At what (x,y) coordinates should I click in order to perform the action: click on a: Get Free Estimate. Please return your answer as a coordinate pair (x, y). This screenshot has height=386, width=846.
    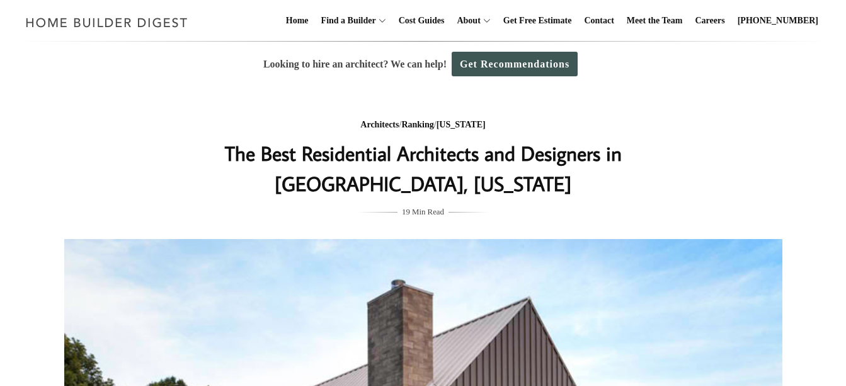
    Looking at the image, I should click on (537, 21).